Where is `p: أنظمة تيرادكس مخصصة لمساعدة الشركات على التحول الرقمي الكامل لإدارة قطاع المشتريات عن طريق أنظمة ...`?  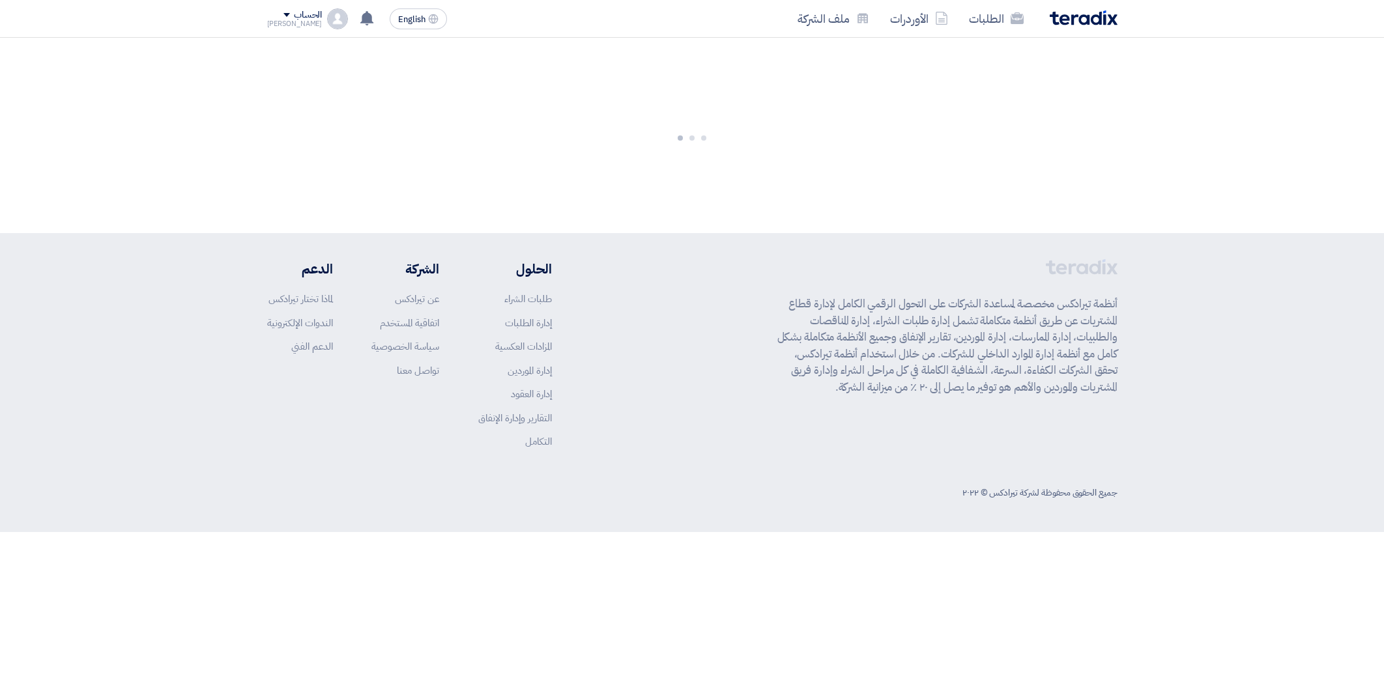 p: أنظمة تيرادكس مخصصة لمساعدة الشركات على التحول الرقمي الكامل لإدارة قطاع المشتريات عن طريق أنظمة ... is located at coordinates (947, 345).